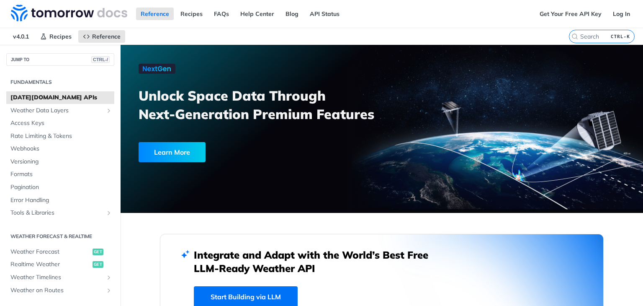  What do you see at coordinates (106, 36) in the screenshot?
I see `span: Reference` at bounding box center [106, 36].